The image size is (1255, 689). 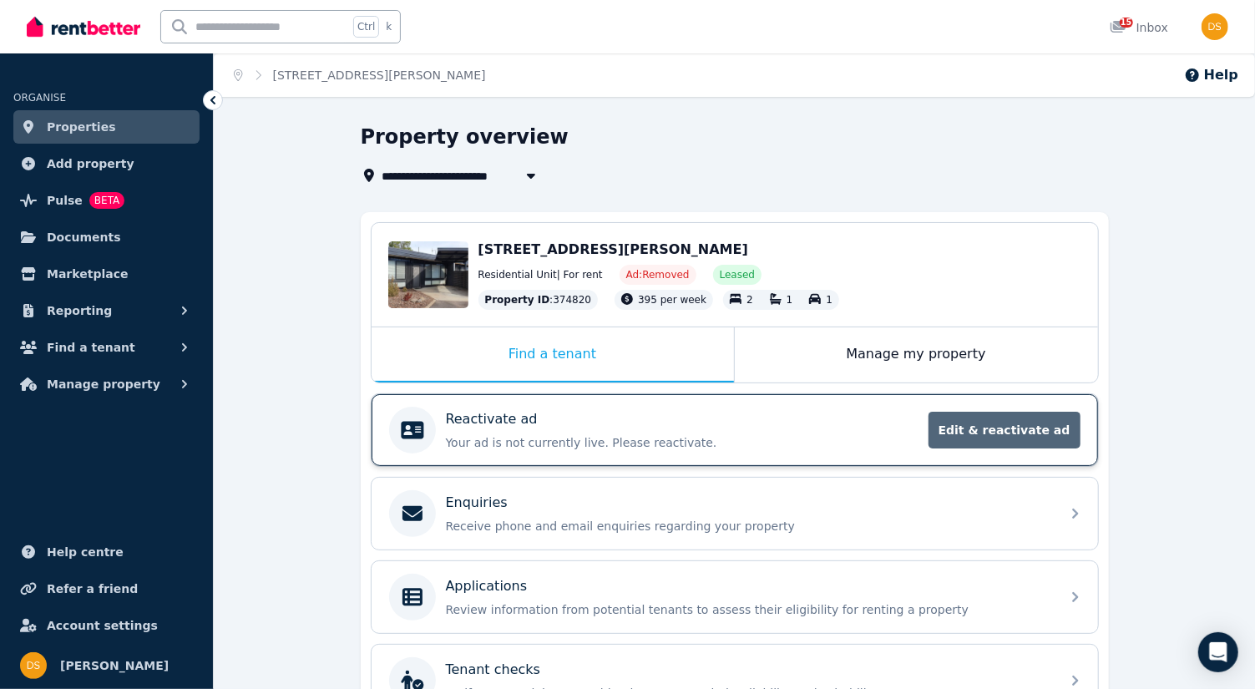 What do you see at coordinates (102, 626) in the screenshot?
I see `span: Account settings` at bounding box center [102, 626].